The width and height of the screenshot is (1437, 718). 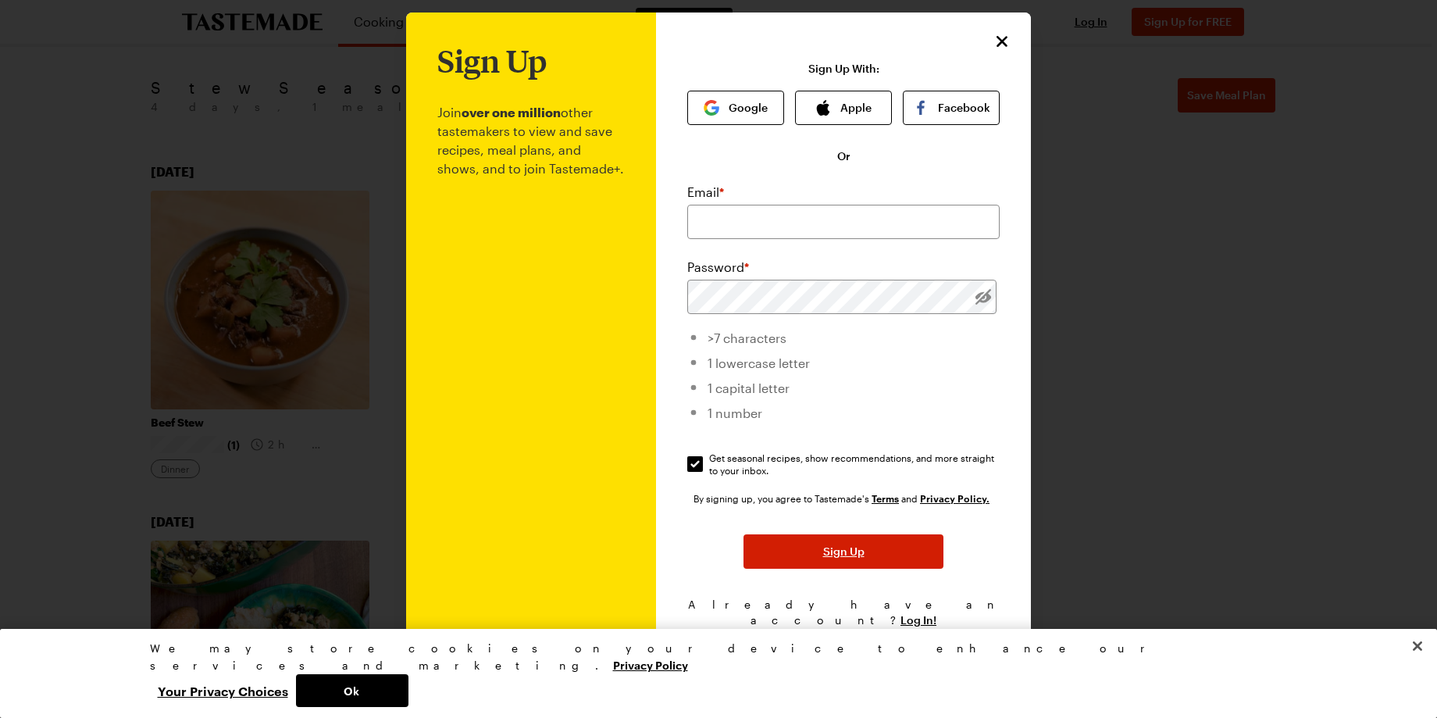 What do you see at coordinates (651, 664) in the screenshot?
I see `a: More information about your privacy, opens in a new tab` at bounding box center [651, 664].